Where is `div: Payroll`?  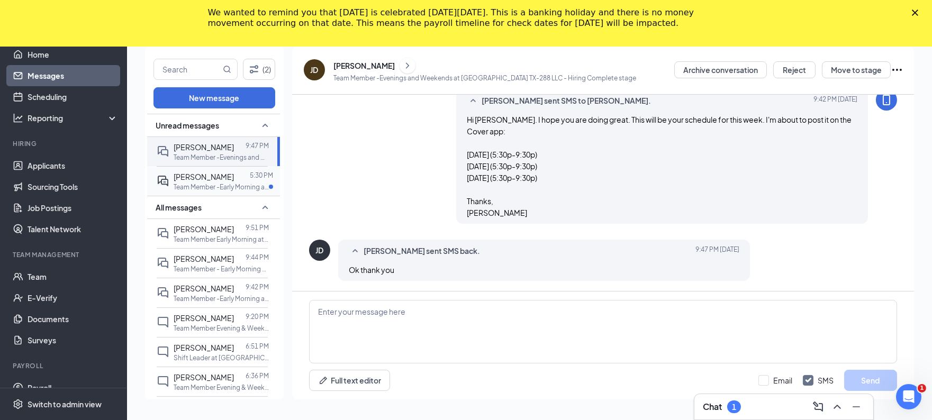
div: Payroll is located at coordinates (64, 366).